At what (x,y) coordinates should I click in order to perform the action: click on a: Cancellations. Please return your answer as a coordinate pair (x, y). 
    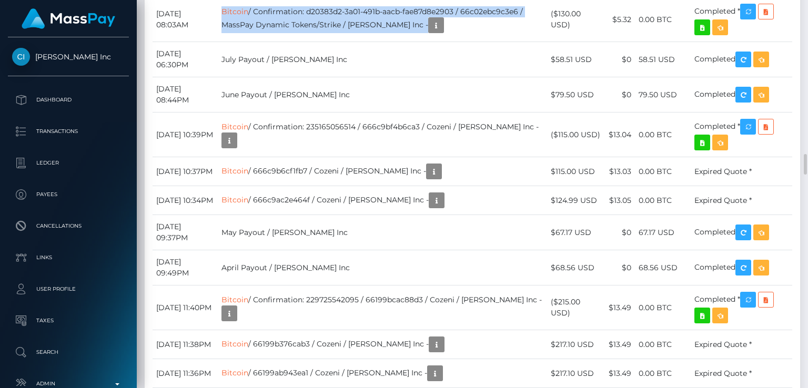
    Looking at the image, I should click on (68, 226).